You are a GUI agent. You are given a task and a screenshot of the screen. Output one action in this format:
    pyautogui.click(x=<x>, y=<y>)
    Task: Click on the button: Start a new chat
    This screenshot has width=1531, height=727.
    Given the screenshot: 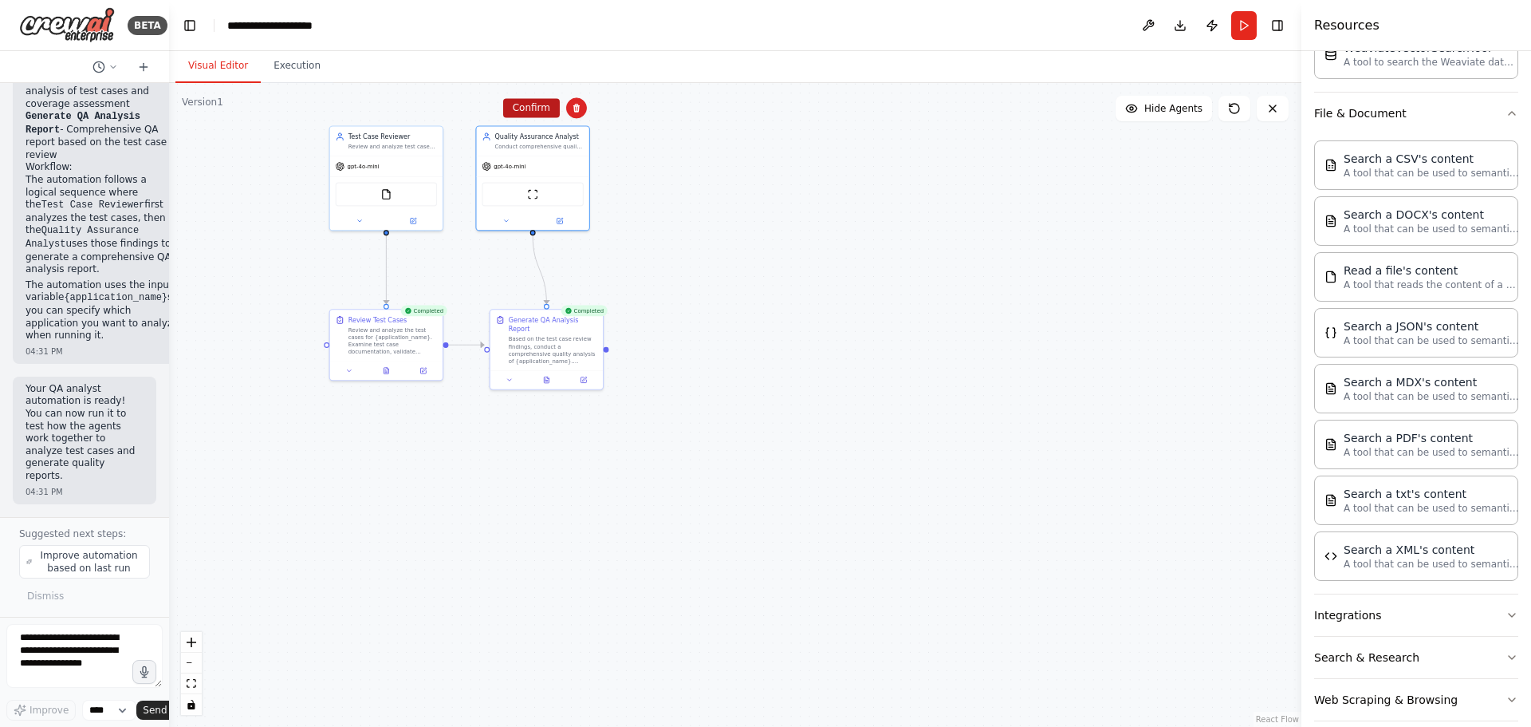 What is the action you would take?
    pyautogui.click(x=144, y=67)
    